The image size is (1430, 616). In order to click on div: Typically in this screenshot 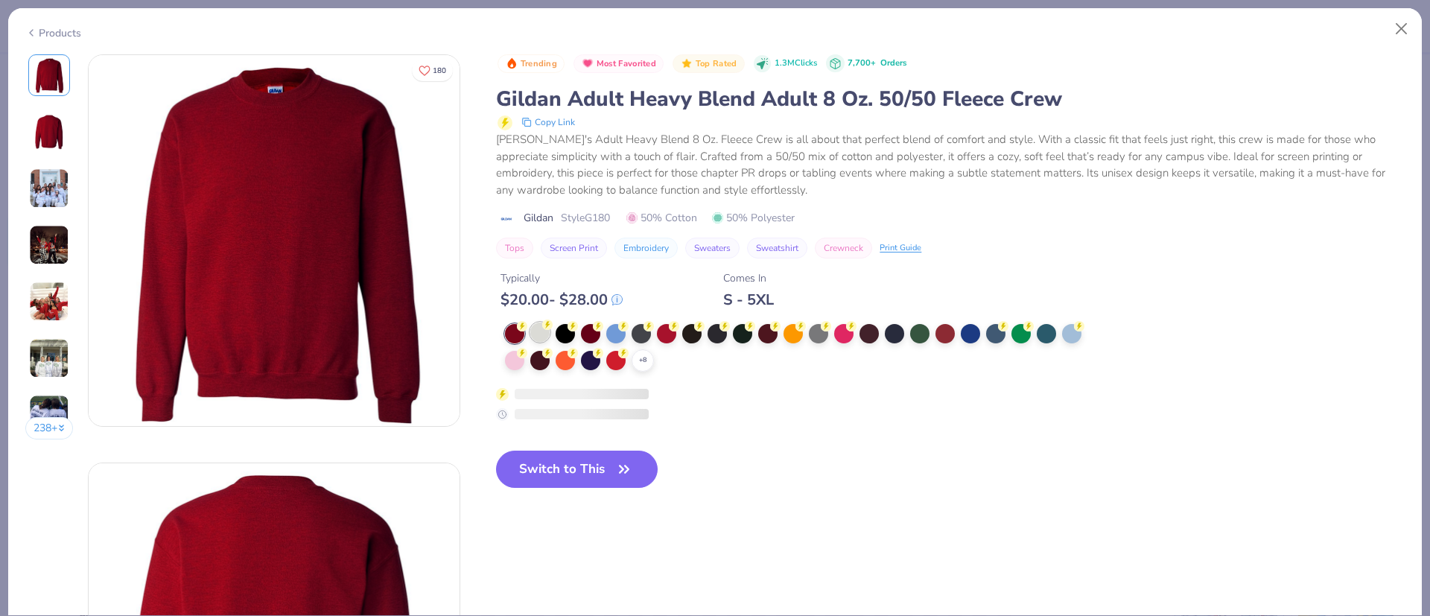, I will do `click(562, 278)`.